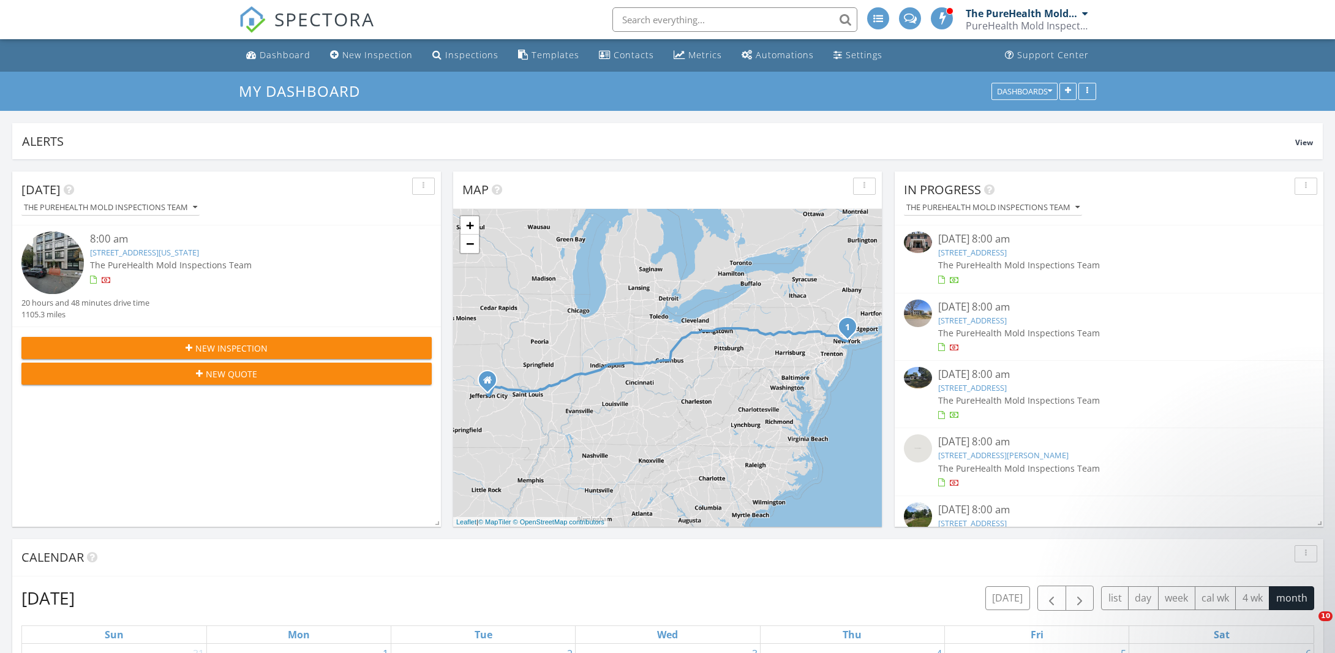 The image size is (1335, 653). What do you see at coordinates (735, 20) in the screenshot?
I see `input: Search everything...` at bounding box center [735, 20].